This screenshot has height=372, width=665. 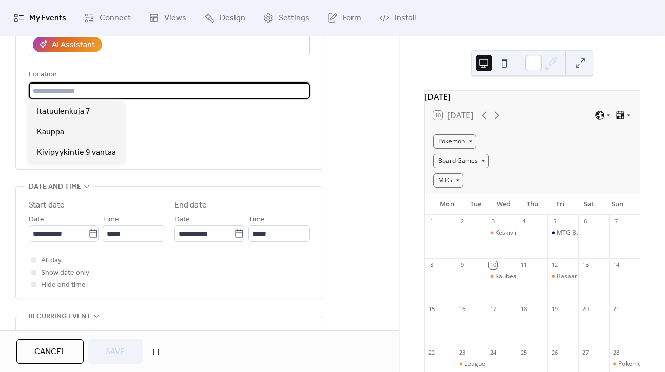 What do you see at coordinates (431, 265) in the screenshot?
I see `div: 8` at bounding box center [431, 265].